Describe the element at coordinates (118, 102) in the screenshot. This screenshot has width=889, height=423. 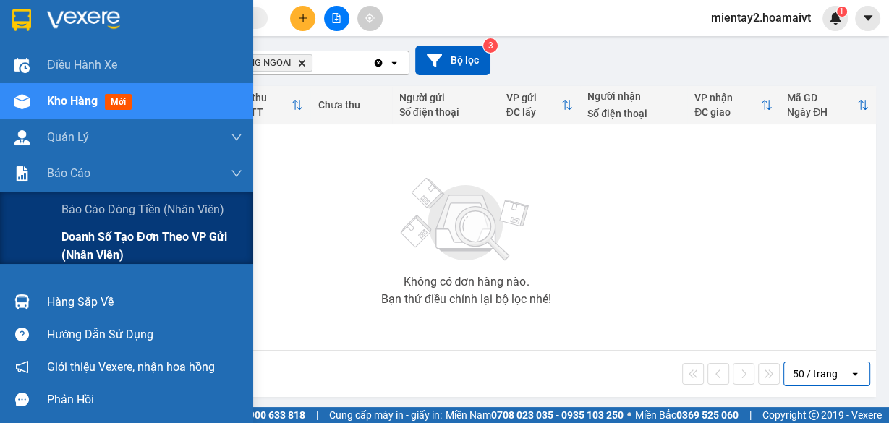
I see `span: mới` at that location.